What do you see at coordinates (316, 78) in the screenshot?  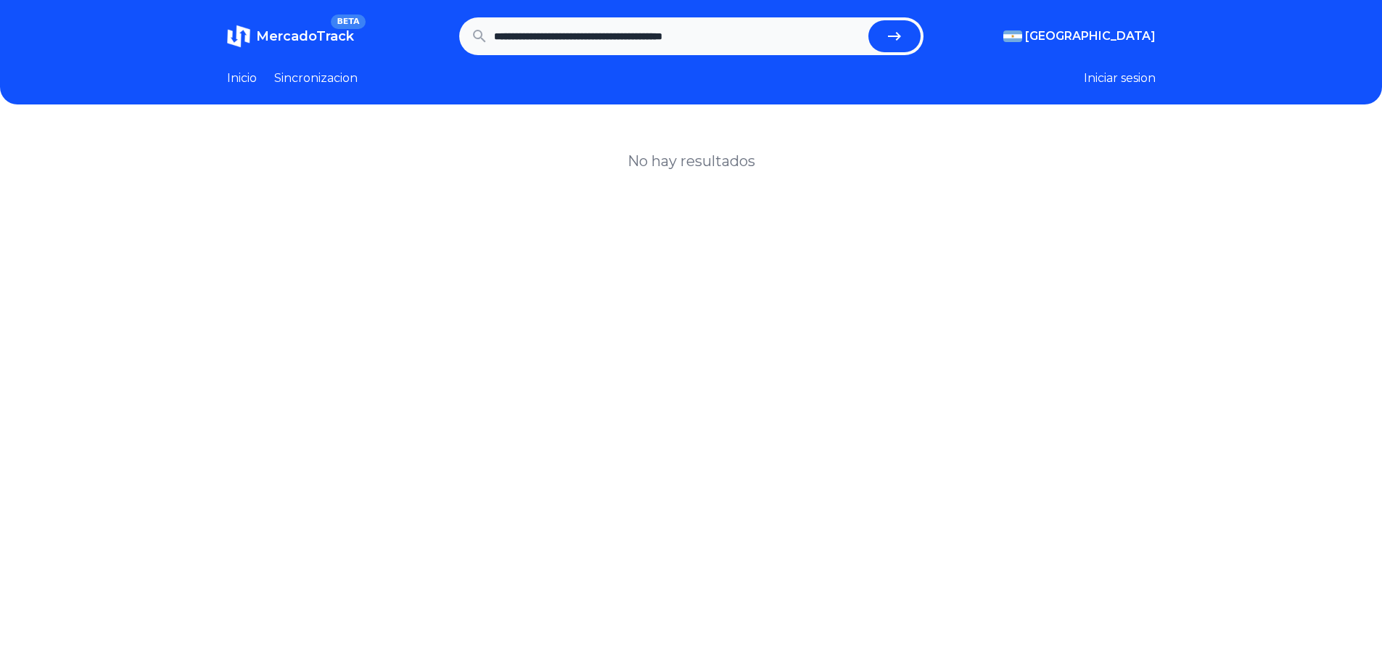 I see `a: Sincronizacion` at bounding box center [316, 78].